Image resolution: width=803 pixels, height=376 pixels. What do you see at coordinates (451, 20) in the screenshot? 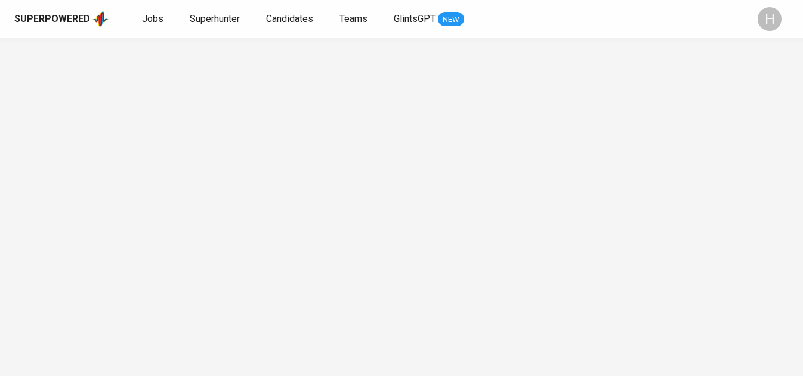
I see `span: NEW` at bounding box center [451, 20].